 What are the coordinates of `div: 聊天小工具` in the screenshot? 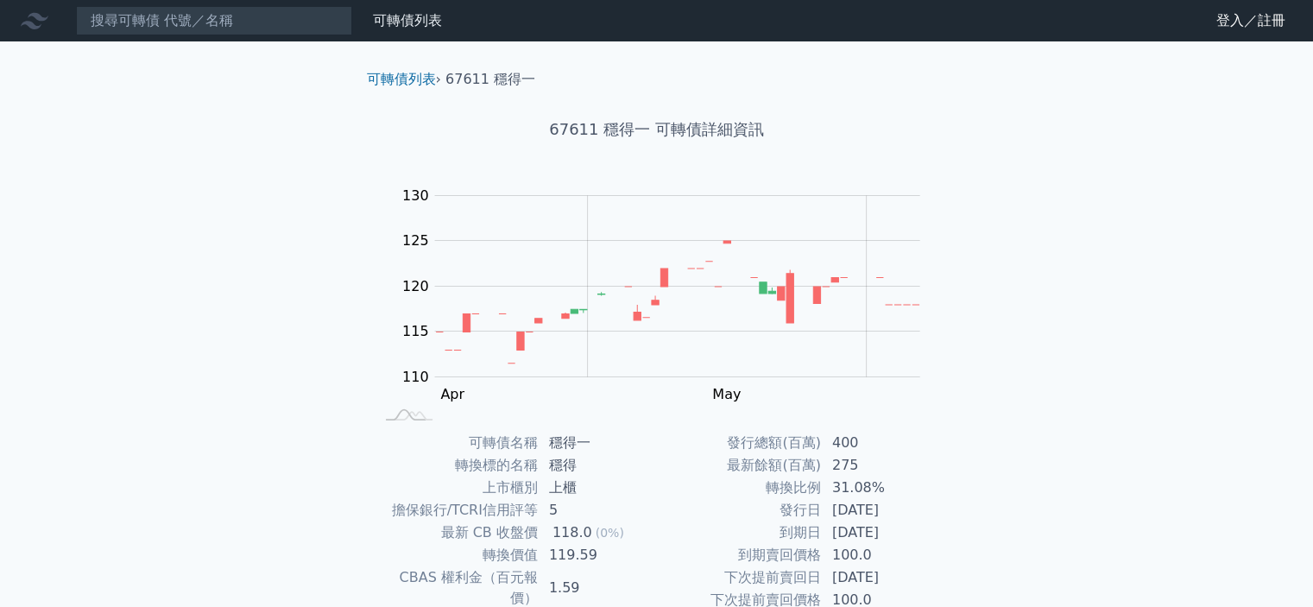 It's located at (1270, 566).